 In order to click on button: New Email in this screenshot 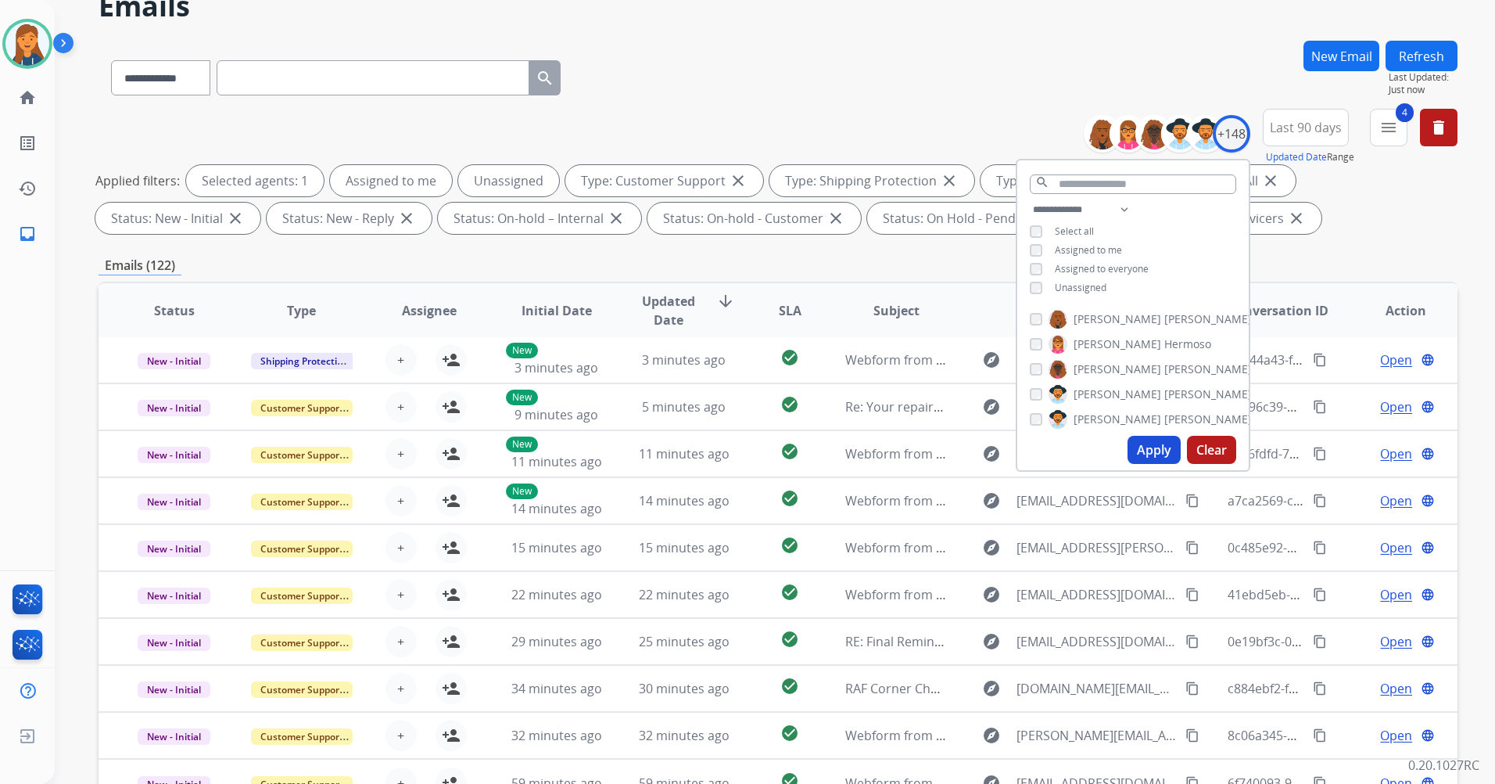, I will do `click(1341, 56)`.